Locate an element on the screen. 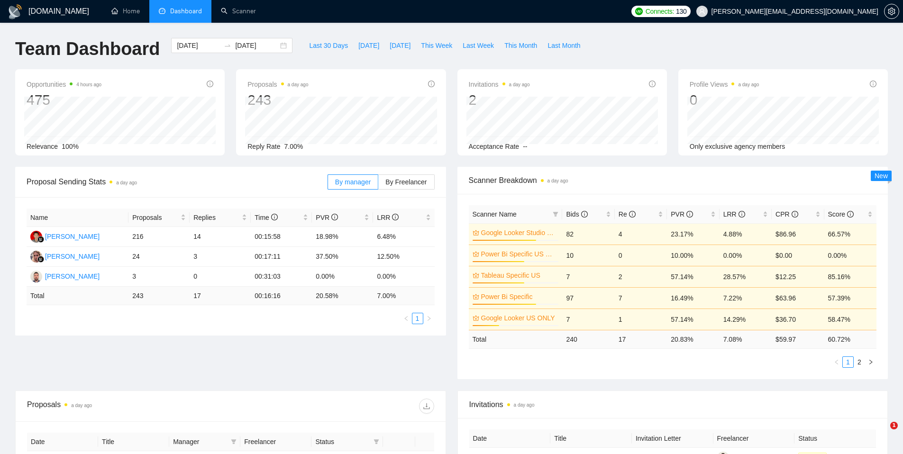 This screenshot has height=454, width=903. a: homeHome is located at coordinates (126, 11).